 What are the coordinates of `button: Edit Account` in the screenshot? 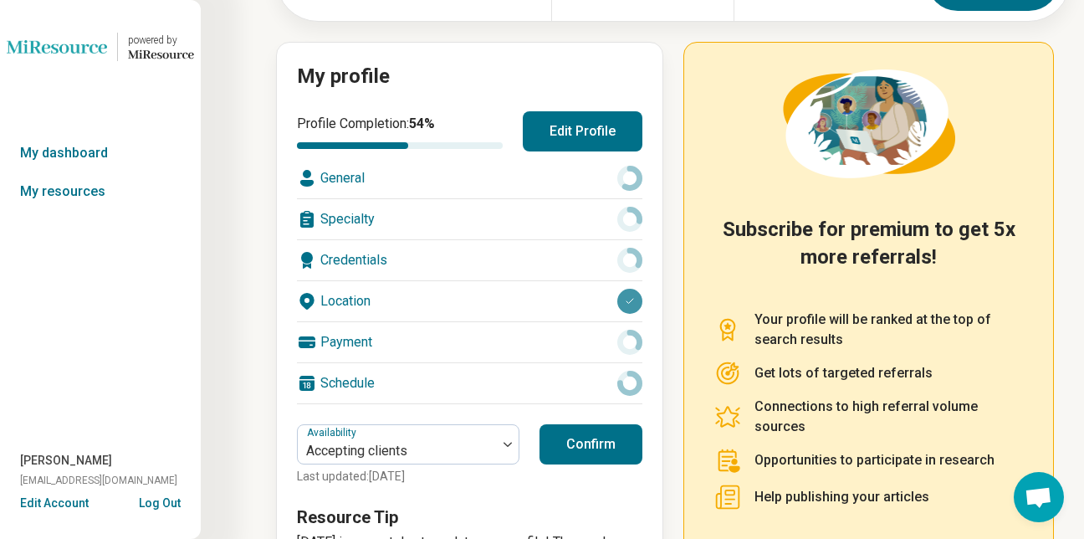 It's located at (54, 503).